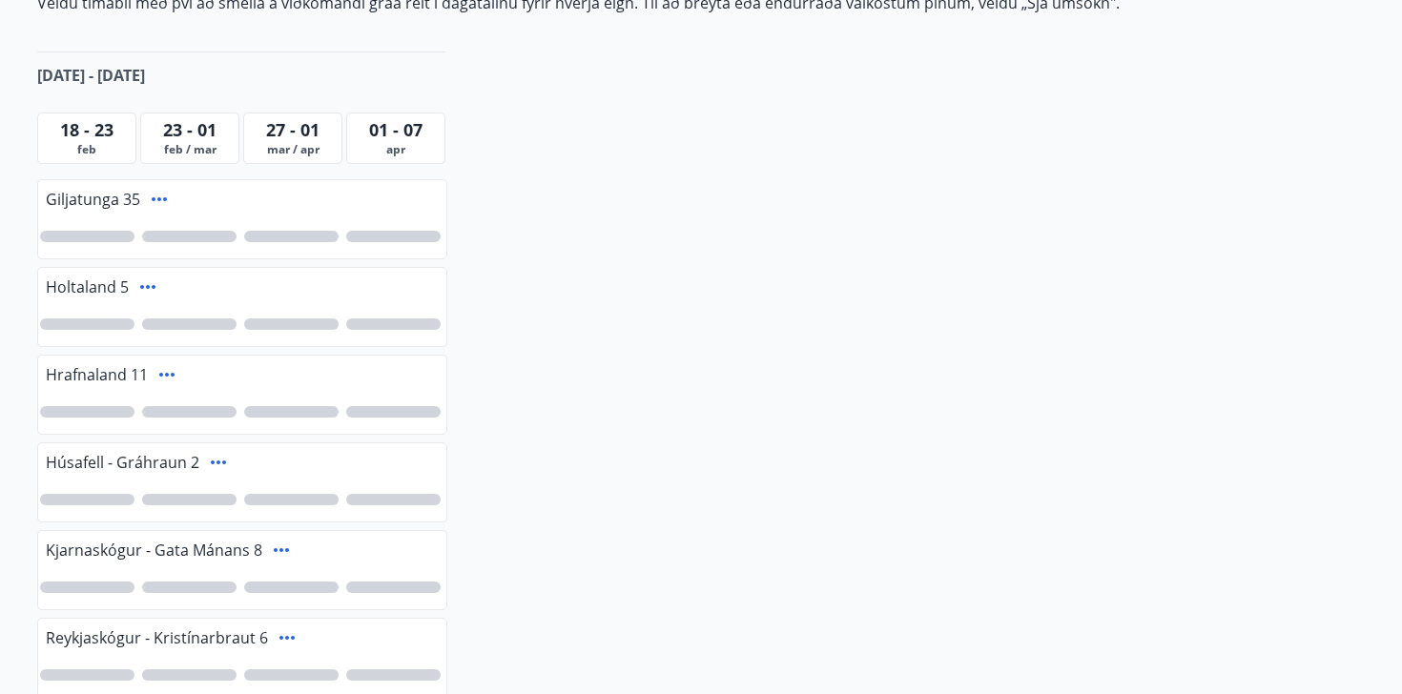 Image resolution: width=1402 pixels, height=694 pixels. Describe the element at coordinates (396, 130) in the screenshot. I see `span: 01 - 07` at that location.